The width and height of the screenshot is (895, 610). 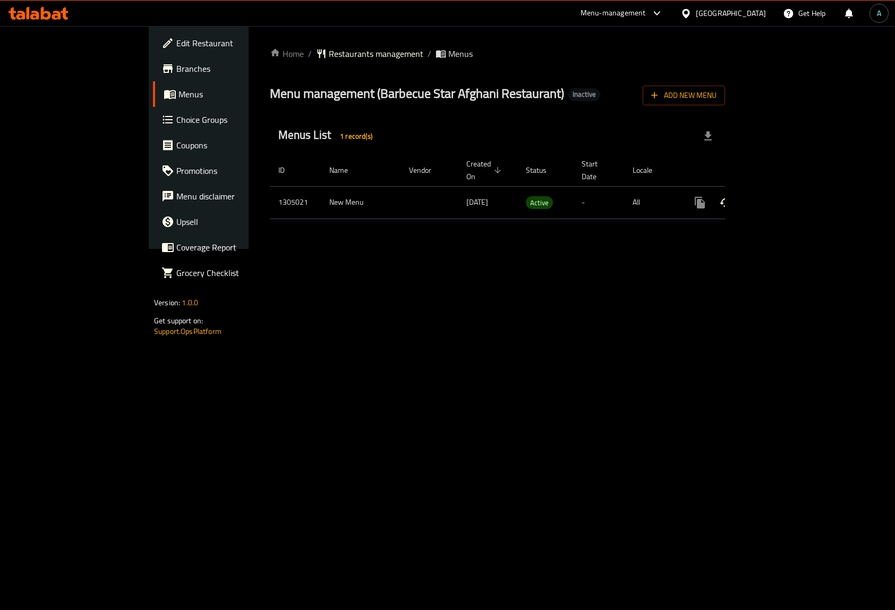 What do you see at coordinates (190, 302) in the screenshot?
I see `span: 1.0.0` at bounding box center [190, 302].